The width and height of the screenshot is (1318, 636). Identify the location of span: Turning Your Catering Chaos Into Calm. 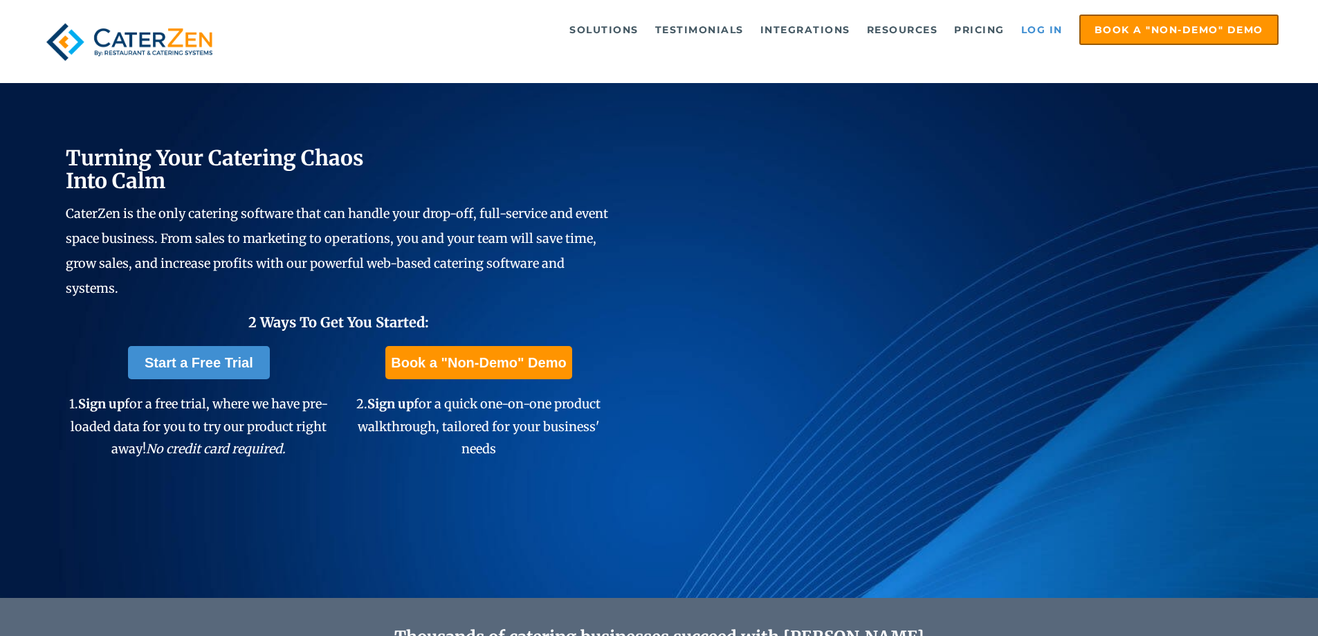
(214, 169).